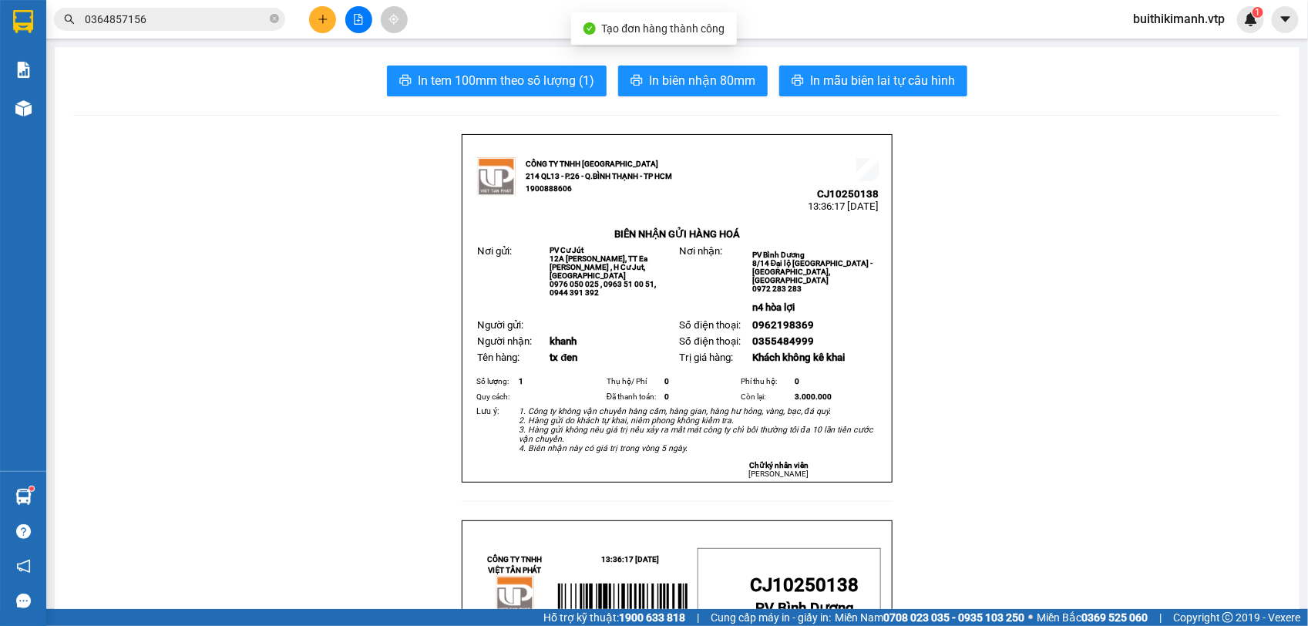 Image resolution: width=1308 pixels, height=626 pixels. What do you see at coordinates (23, 69) in the screenshot?
I see `img: solution-icon` at bounding box center [23, 69].